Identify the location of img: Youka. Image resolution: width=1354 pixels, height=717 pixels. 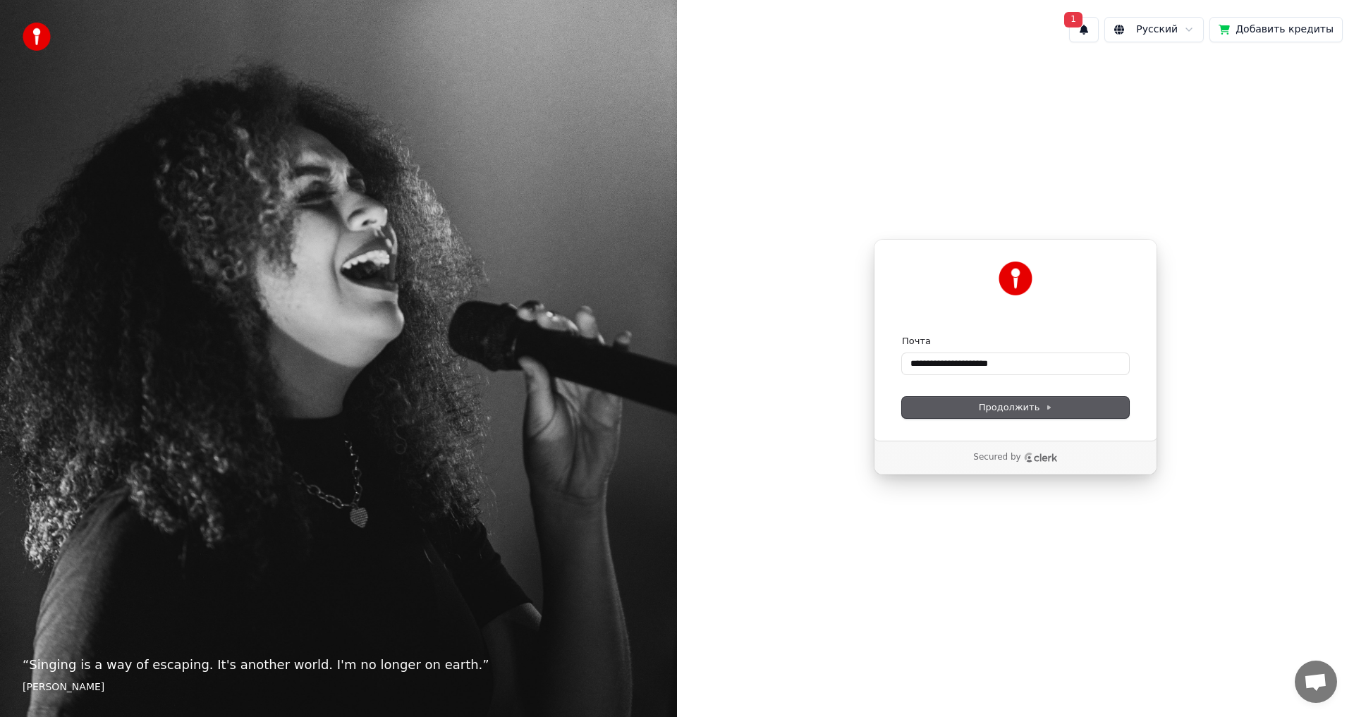
(1015, 278).